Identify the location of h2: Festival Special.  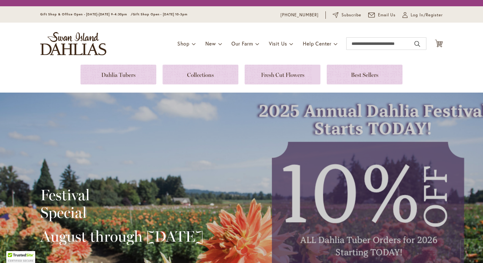
(122, 204).